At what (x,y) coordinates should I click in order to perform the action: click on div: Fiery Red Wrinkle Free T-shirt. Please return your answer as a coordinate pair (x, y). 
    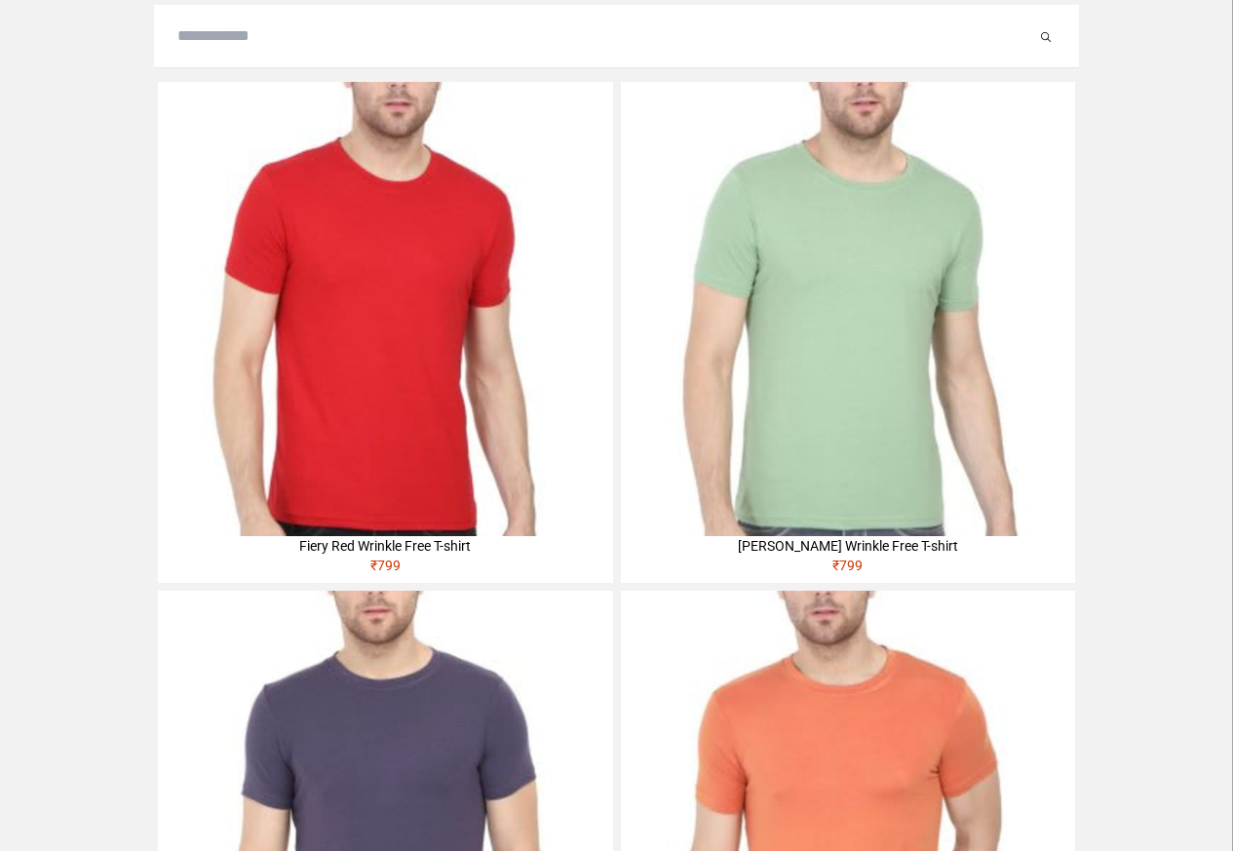
    Looking at the image, I should click on (385, 546).